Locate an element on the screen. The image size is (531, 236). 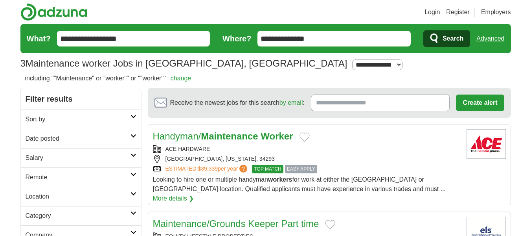
a: Salary is located at coordinates (81, 157).